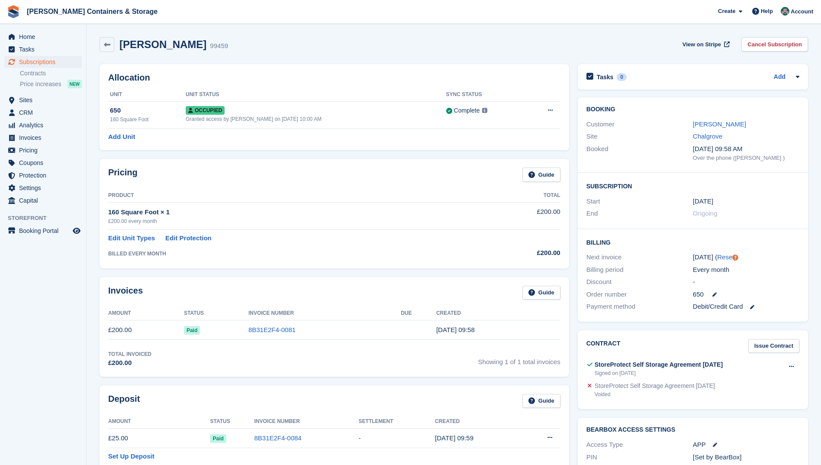  What do you see at coordinates (640, 294) in the screenshot?
I see `div: Order number` at bounding box center [640, 294].